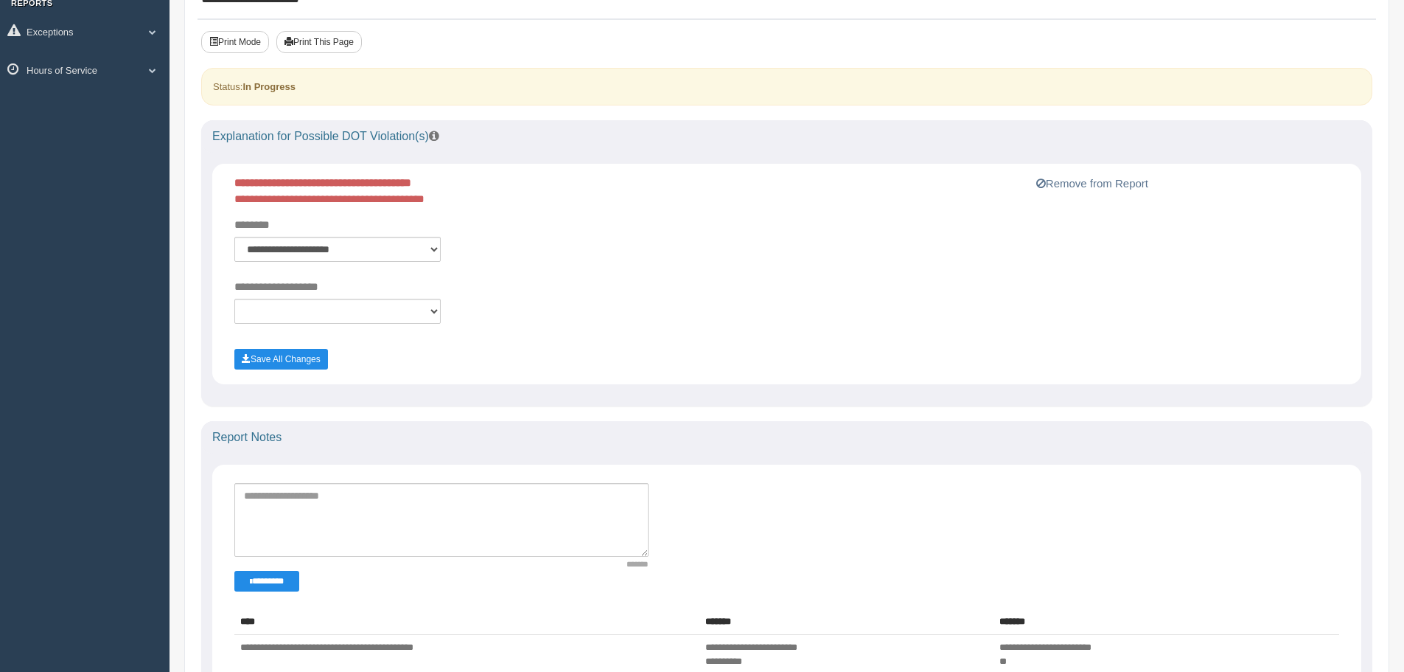 This screenshot has width=1404, height=672. I want to click on button: Print This Page, so click(319, 42).